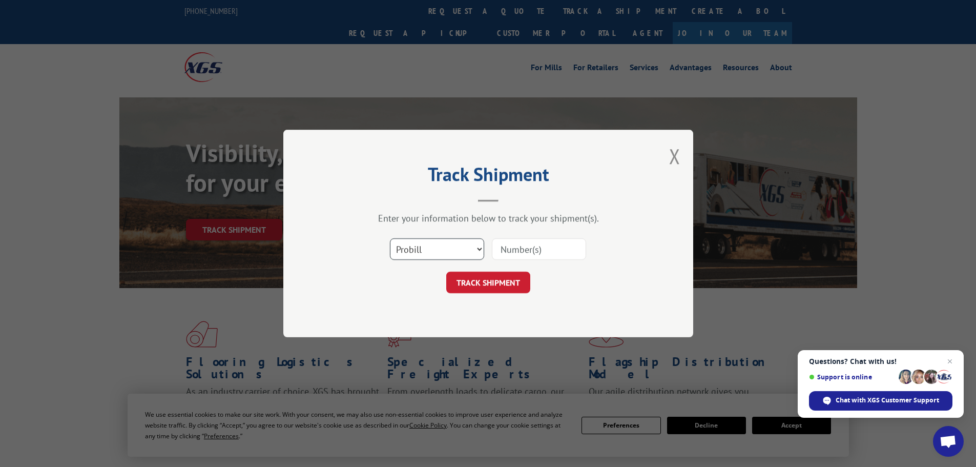 This screenshot has width=976, height=467. Describe the element at coordinates (948, 441) in the screenshot. I see `div: Open chat` at that location.